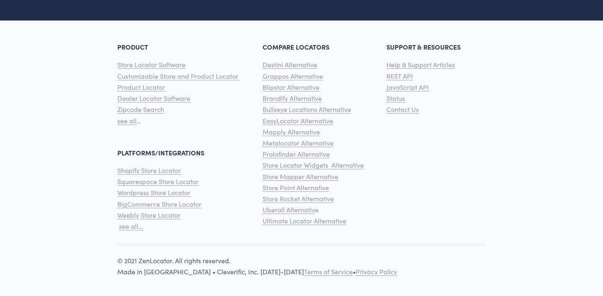 This screenshot has width=603, height=296. What do you see at coordinates (423, 47) in the screenshot?
I see `strong: SUPPORT & RESOURCES` at bounding box center [423, 47].